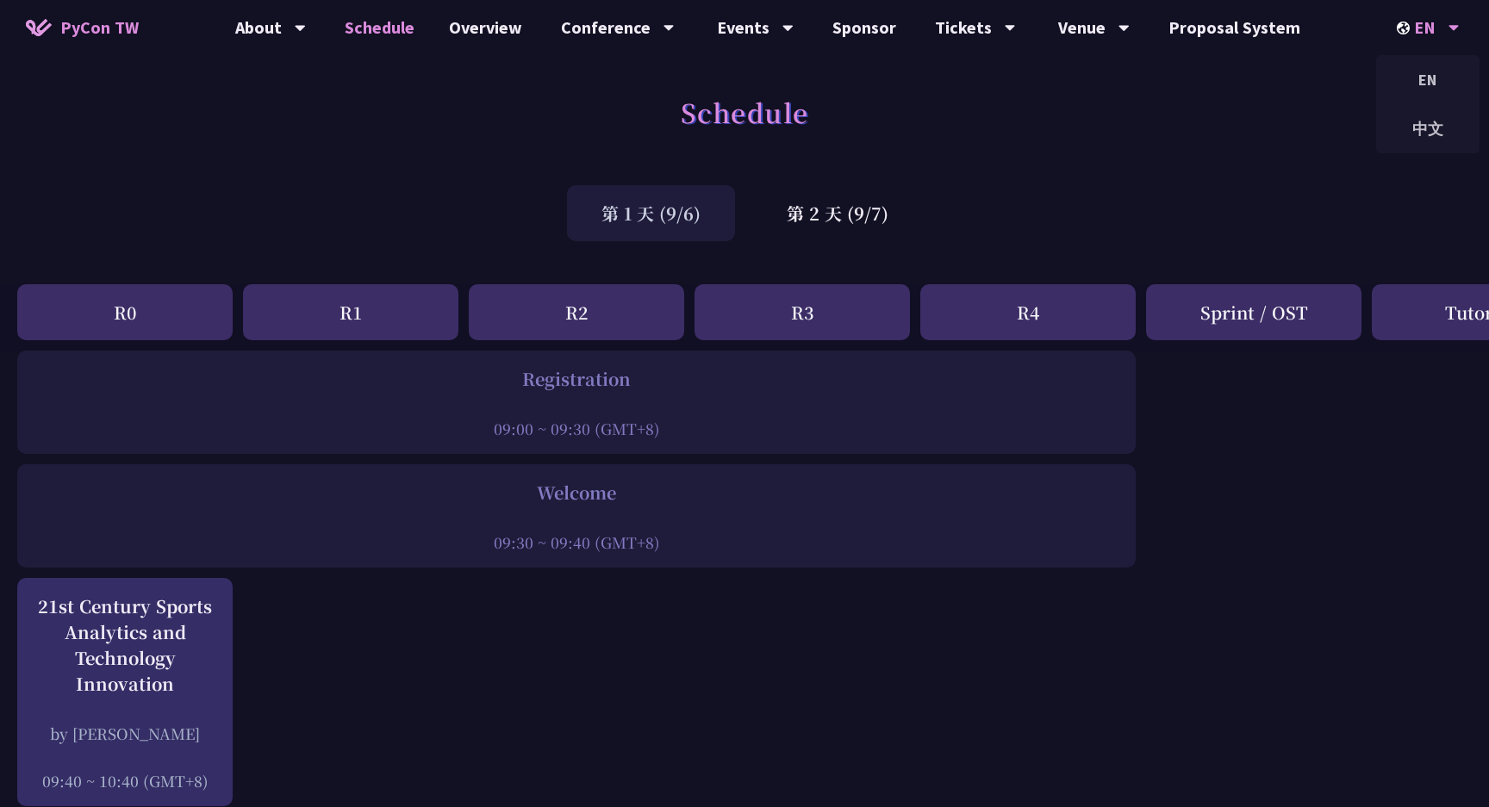 The image size is (1489, 807). What do you see at coordinates (351, 312) in the screenshot?
I see `div: R1` at bounding box center [351, 312].